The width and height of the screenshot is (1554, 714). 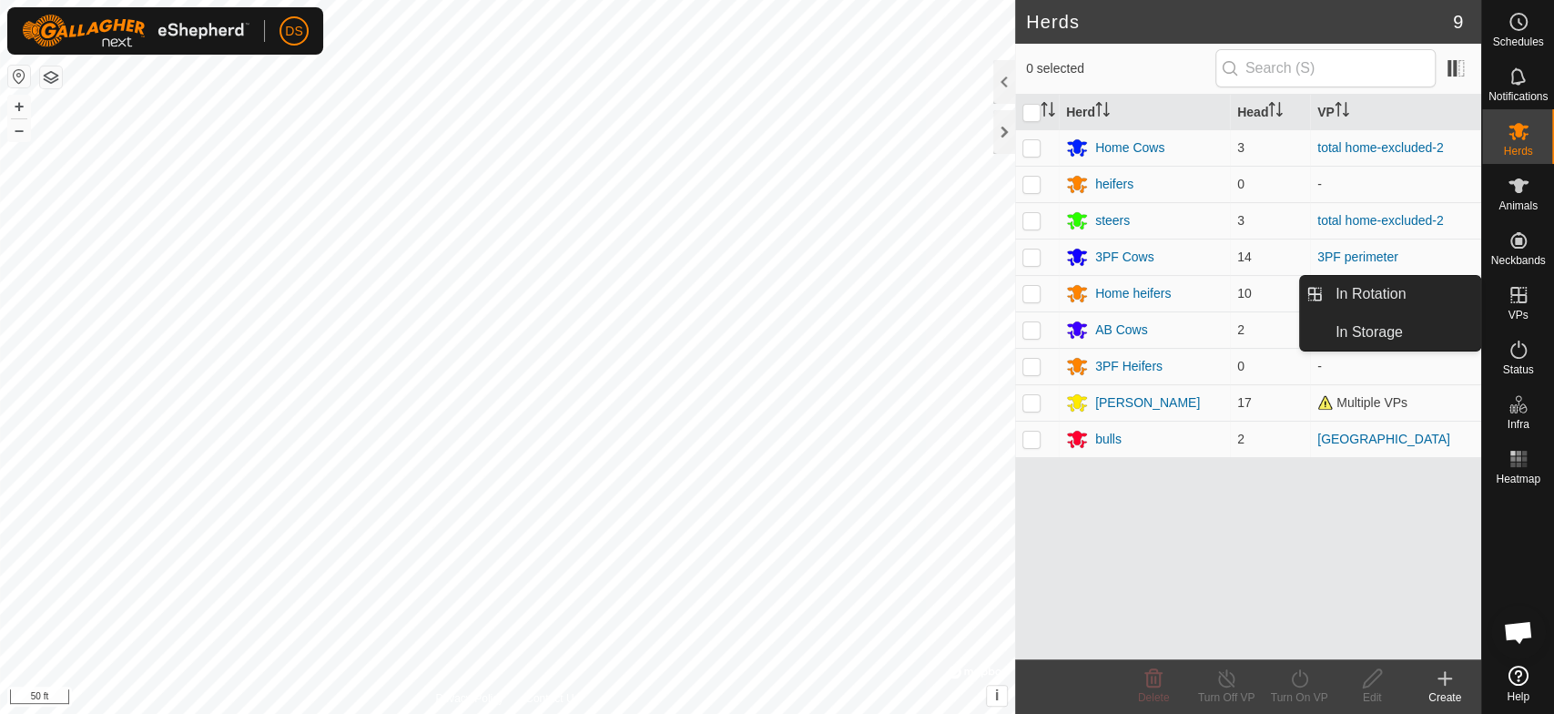 I want to click on button: i, so click(x=997, y=695).